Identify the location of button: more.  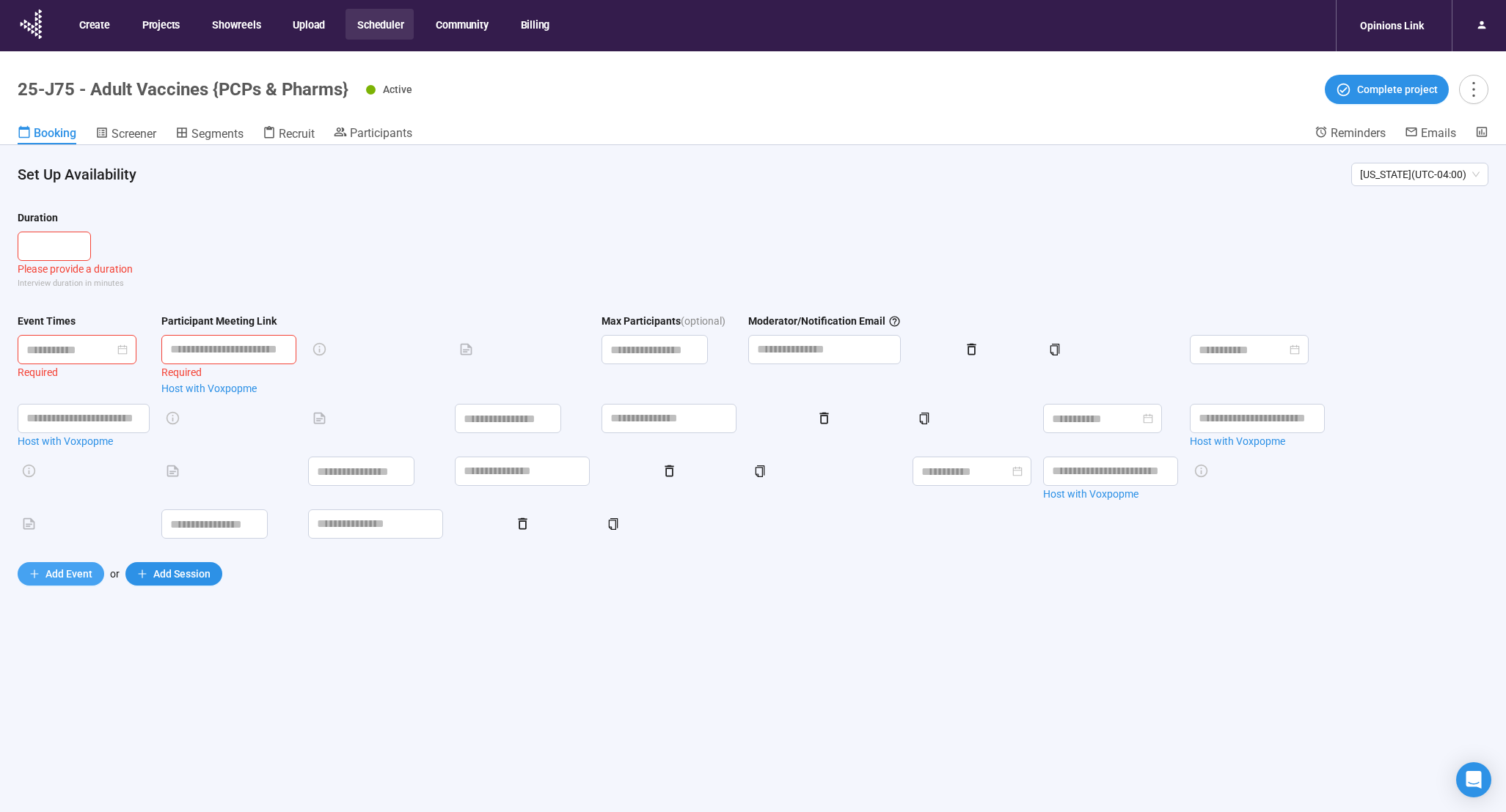
(1474, 90).